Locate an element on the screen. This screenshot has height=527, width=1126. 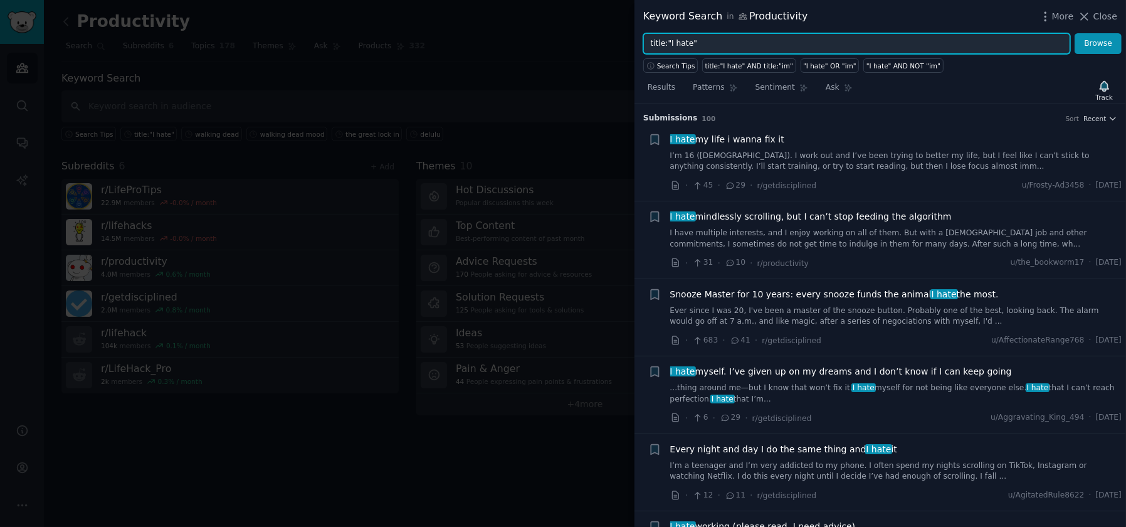
a: ...thing around me—but I know that won’t fix it.I hatemyself for not being like everyone else.I h... is located at coordinates (896, 393).